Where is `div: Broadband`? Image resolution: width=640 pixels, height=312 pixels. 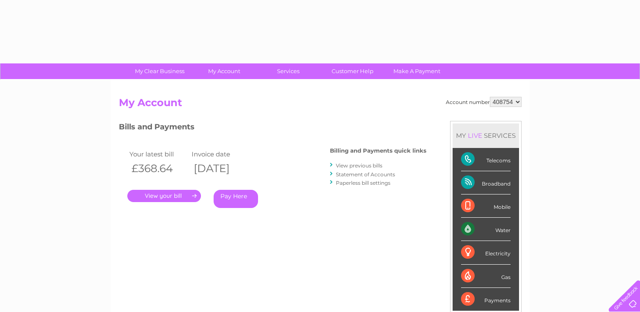
div: Broadband is located at coordinates (486, 183).